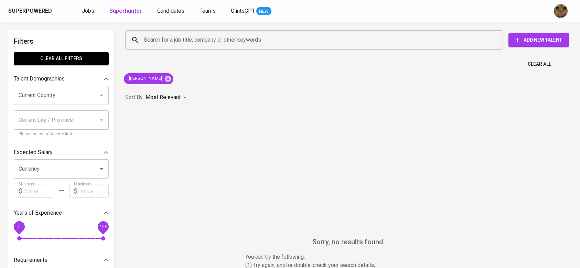 The width and height of the screenshot is (580, 268). Describe the element at coordinates (58, 11) in the screenshot. I see `img: app logo` at that location.